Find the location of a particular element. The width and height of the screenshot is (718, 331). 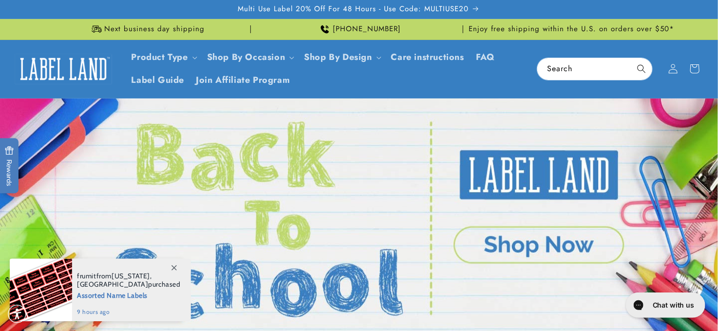

span: frumit is located at coordinates (87, 276).